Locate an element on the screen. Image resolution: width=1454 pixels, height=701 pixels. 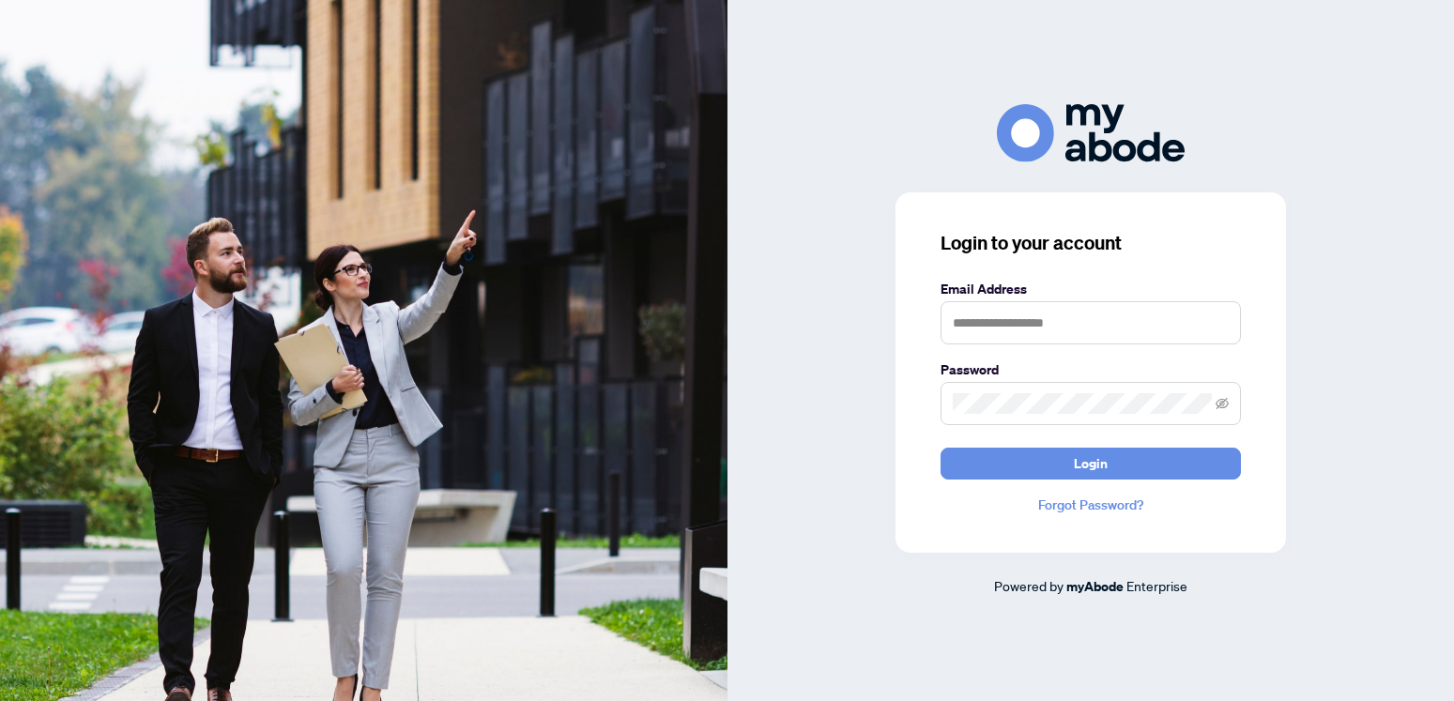
button: Login is located at coordinates (1091, 464).